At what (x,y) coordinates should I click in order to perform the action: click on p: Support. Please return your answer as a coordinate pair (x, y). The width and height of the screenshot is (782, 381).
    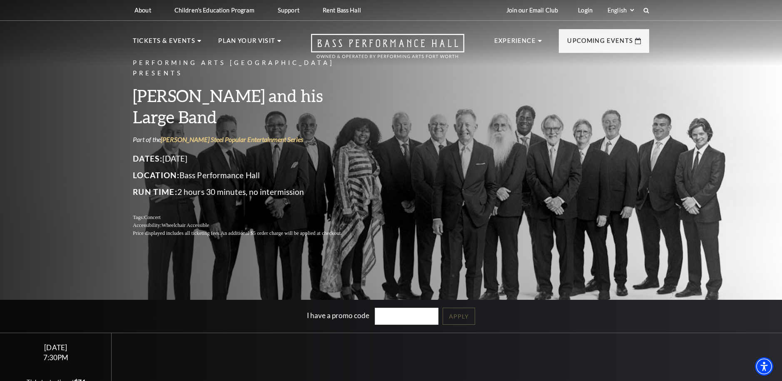
    Looking at the image, I should click on (289, 10).